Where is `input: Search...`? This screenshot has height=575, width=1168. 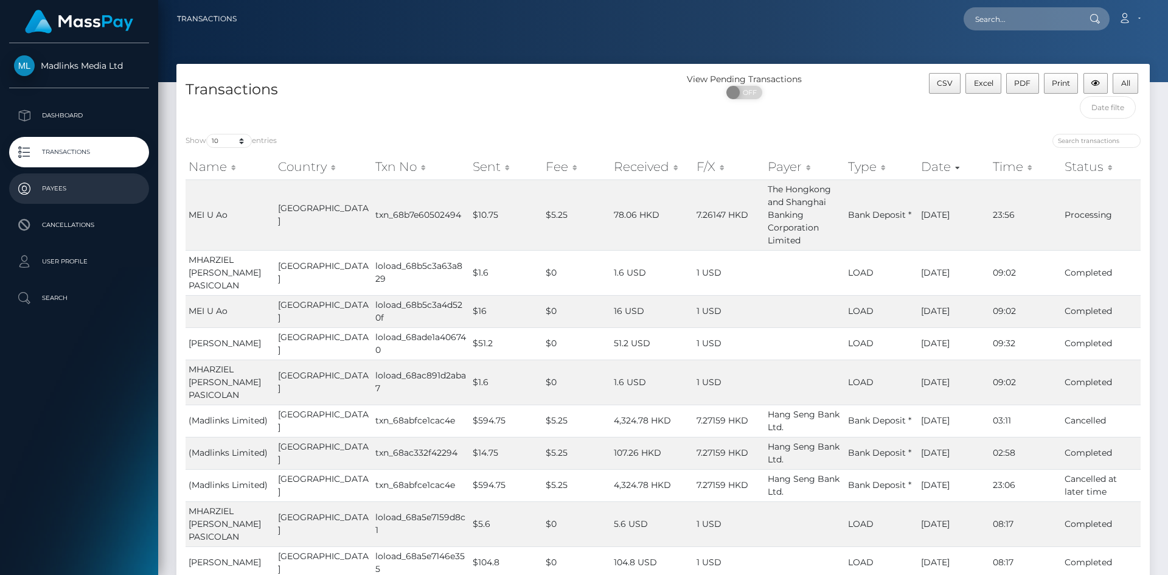 input: Search... is located at coordinates (1021, 19).